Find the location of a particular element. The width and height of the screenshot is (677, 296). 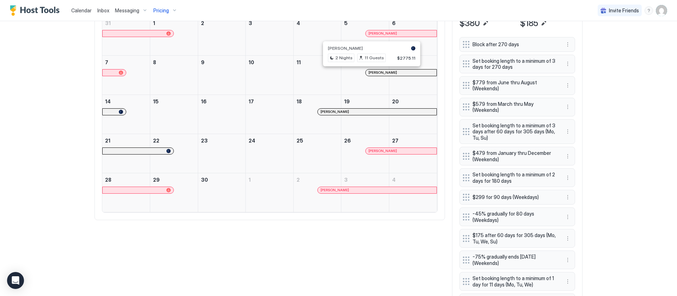

a: September 23, 2025 is located at coordinates (222, 140).